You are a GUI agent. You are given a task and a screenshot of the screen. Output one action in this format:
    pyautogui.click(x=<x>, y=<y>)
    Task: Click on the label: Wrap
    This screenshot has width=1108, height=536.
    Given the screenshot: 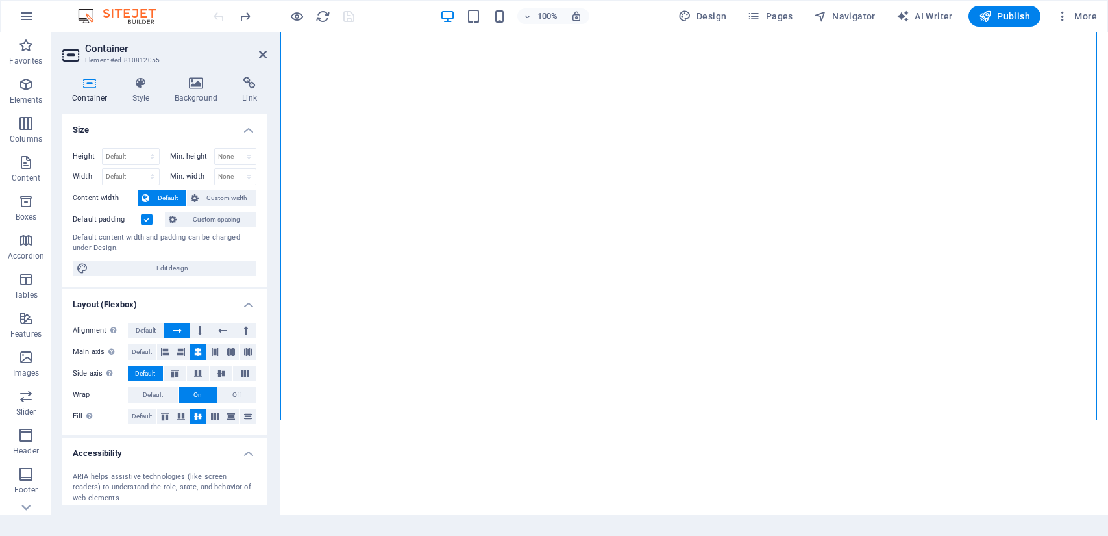 What is the action you would take?
    pyautogui.click(x=100, y=395)
    